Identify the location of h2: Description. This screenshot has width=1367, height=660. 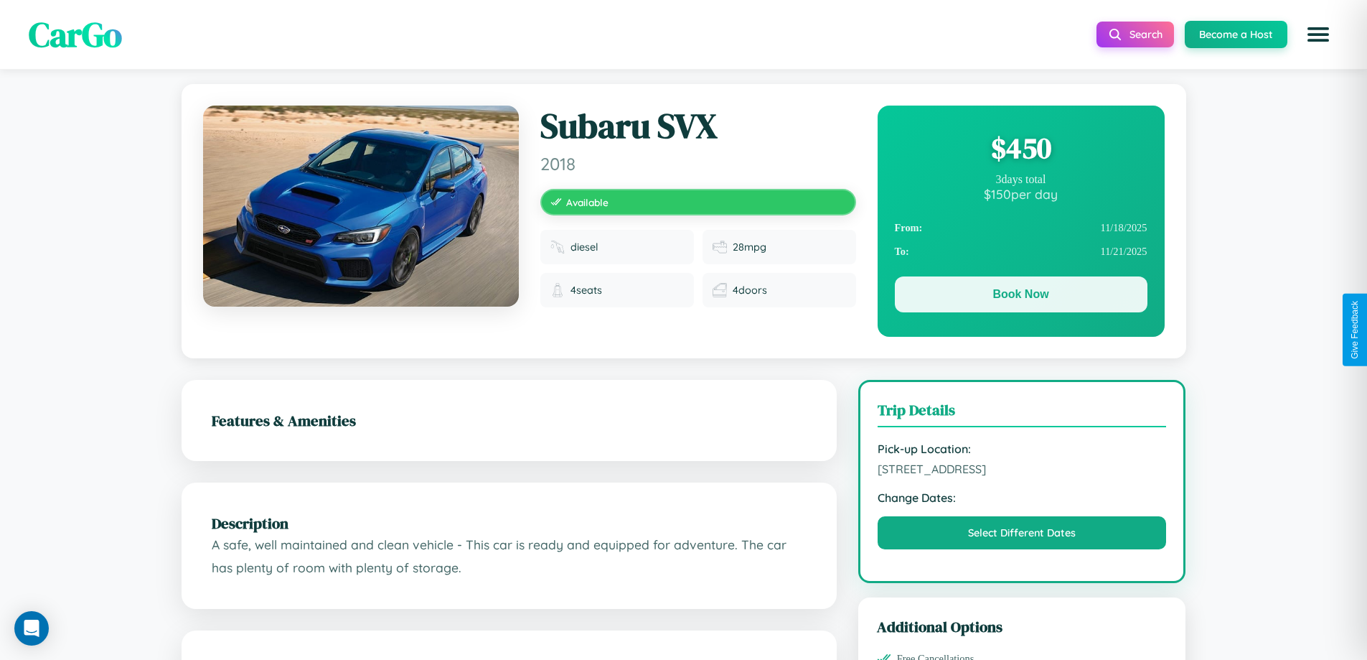
(509, 523).